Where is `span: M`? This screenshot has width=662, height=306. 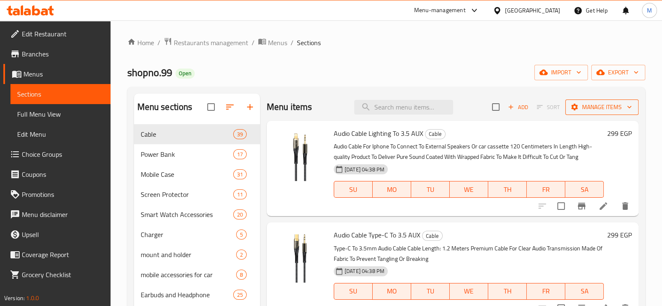
span: M is located at coordinates (649, 10).